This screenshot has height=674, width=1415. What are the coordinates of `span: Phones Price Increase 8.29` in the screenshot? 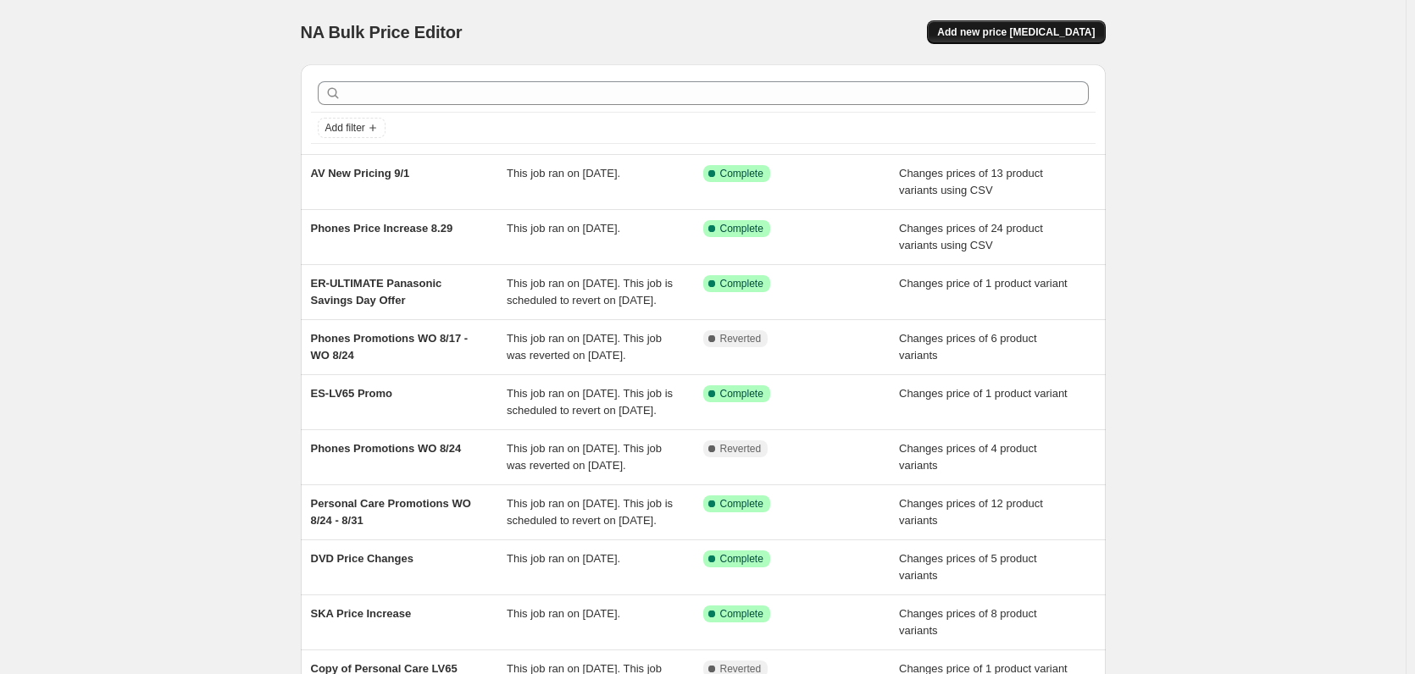 It's located at (382, 228).